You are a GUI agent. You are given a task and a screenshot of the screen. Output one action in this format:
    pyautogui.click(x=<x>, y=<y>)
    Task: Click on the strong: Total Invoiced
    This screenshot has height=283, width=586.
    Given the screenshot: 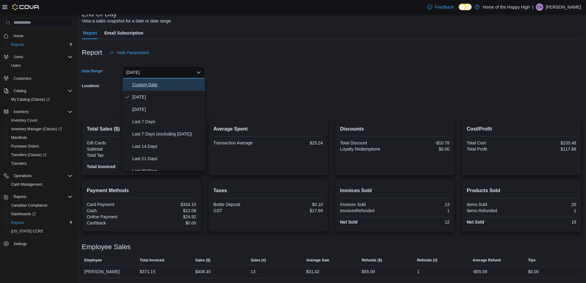 What is the action you would take?
    pyautogui.click(x=101, y=166)
    